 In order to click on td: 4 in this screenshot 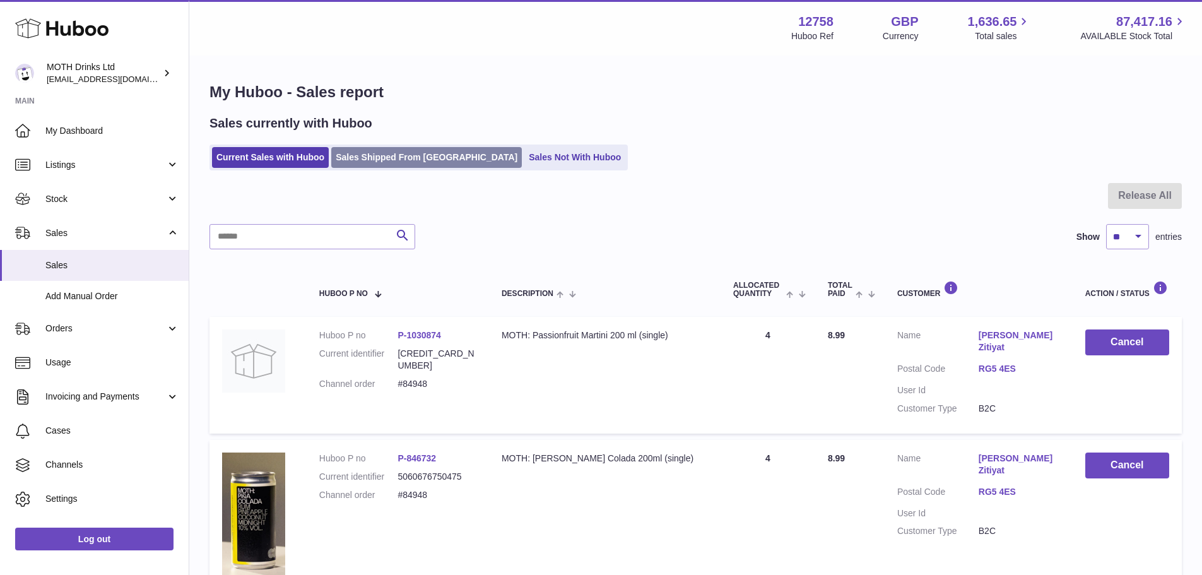, I will do `click(768, 375)`.